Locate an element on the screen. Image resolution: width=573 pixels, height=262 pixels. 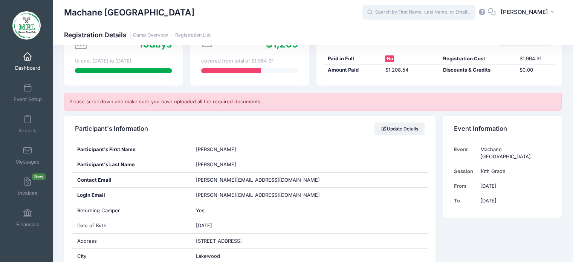
span: New is located at coordinates (39, 176).